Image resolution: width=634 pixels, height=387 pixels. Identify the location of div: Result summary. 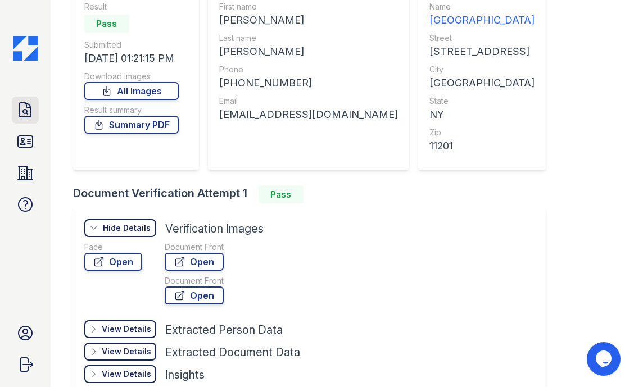
(132, 110).